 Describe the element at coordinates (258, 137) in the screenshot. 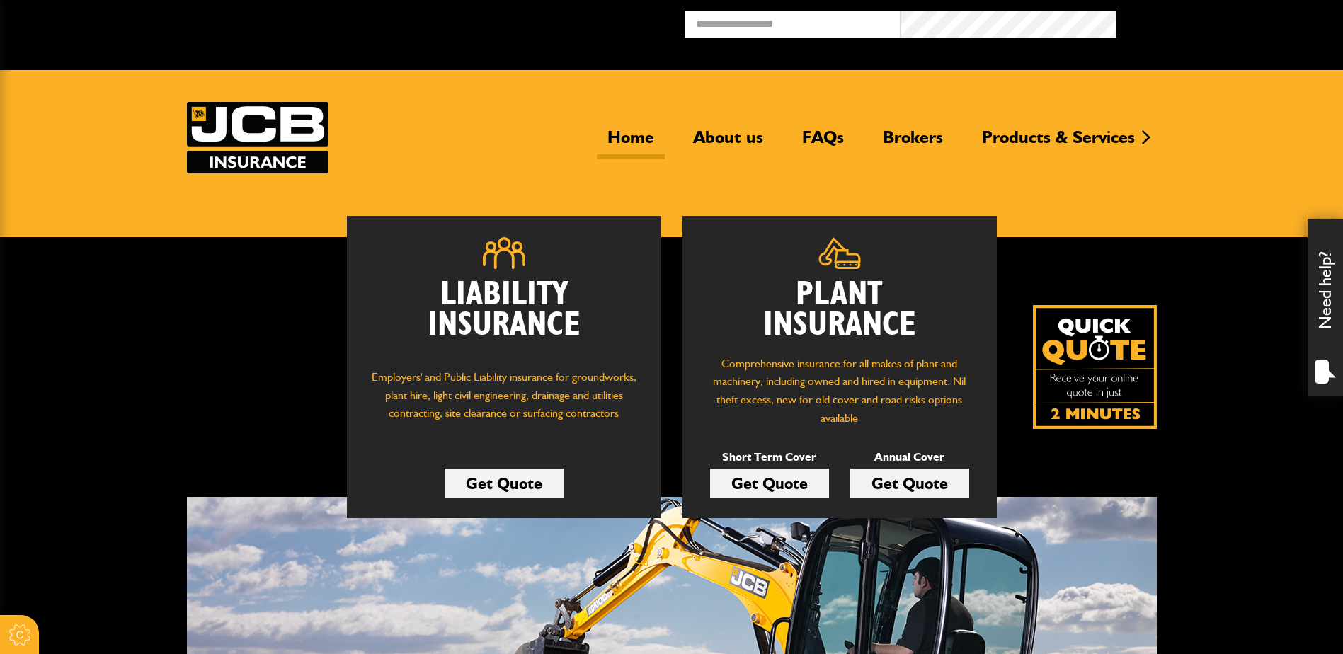

I see `img: JCB Insurance Services logo` at that location.